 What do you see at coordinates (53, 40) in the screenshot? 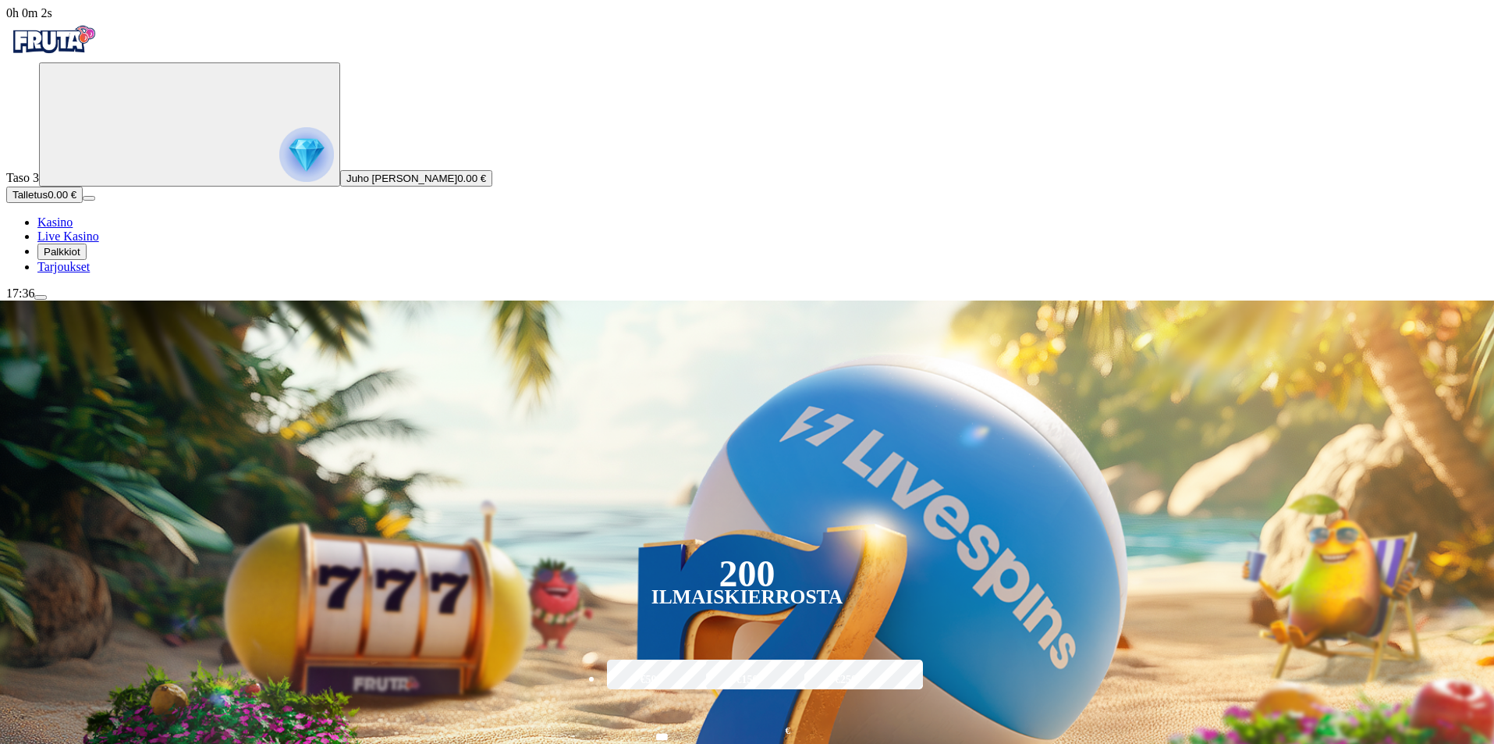
I see `img: Fruta` at bounding box center [53, 40].